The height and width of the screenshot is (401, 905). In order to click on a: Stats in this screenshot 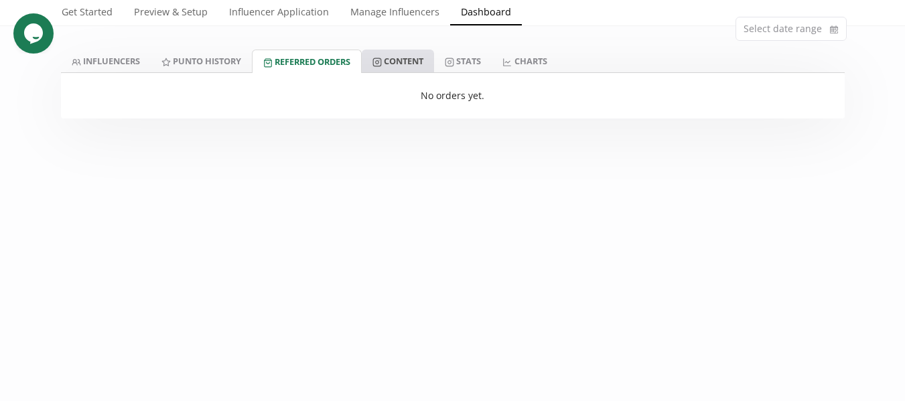, I will do `click(463, 61)`.